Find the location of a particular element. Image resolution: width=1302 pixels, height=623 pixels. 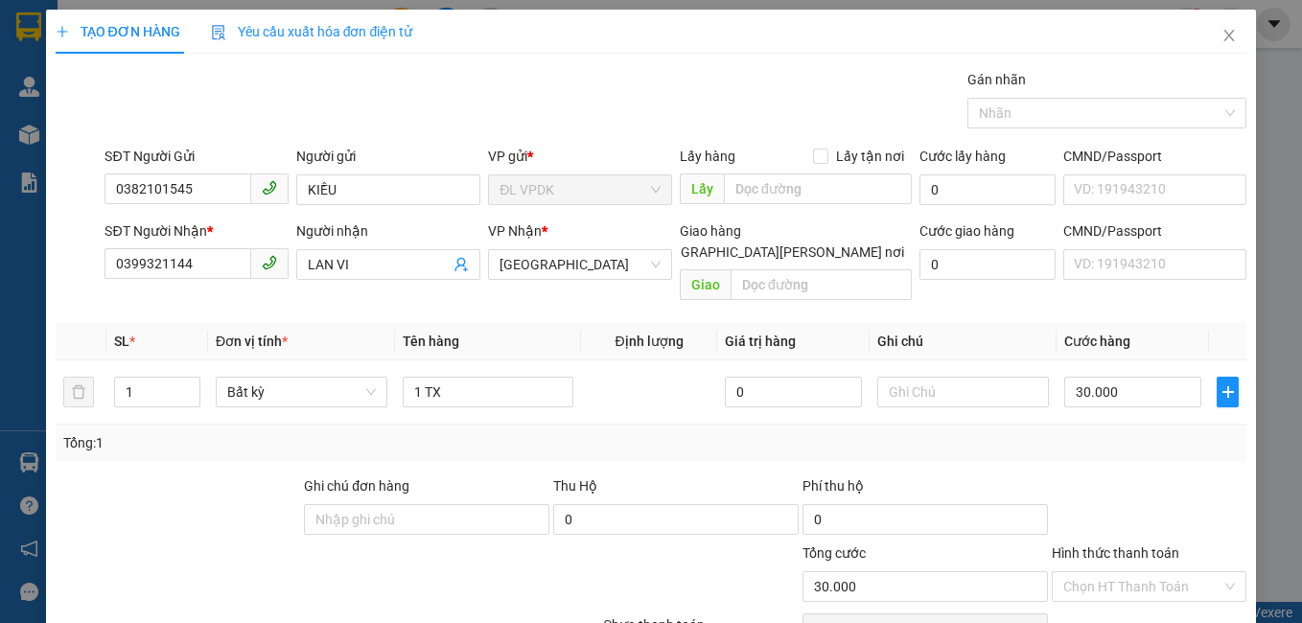

label: Cước giao hàng is located at coordinates (966, 231).